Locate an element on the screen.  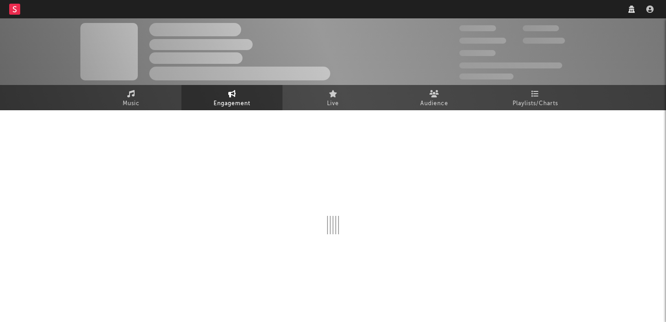
a: Engagement is located at coordinates (232, 97).